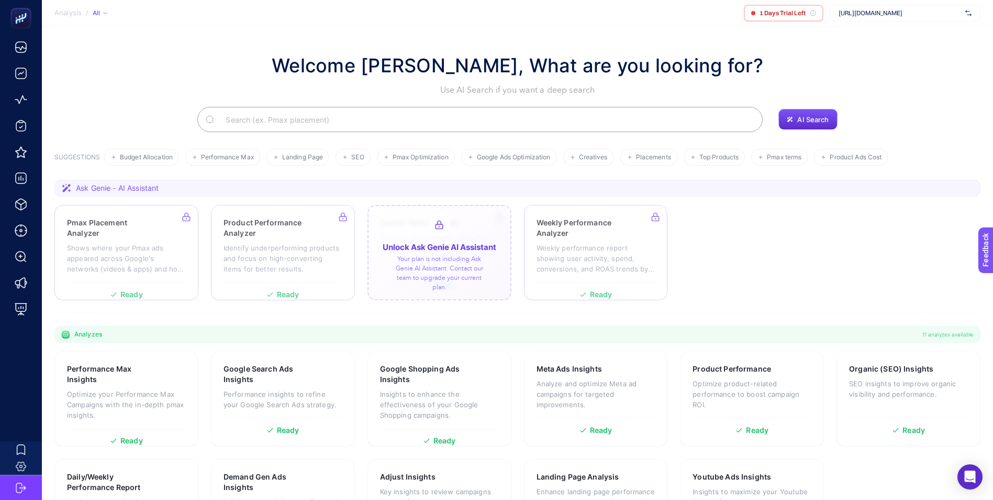 The height and width of the screenshot is (500, 993). What do you see at coordinates (596, 398) in the screenshot?
I see `a: Meta Ads InsightsAnalyze and optimize Meta ad campaigns for targeted improvements.Ready` at bounding box center [596, 398].